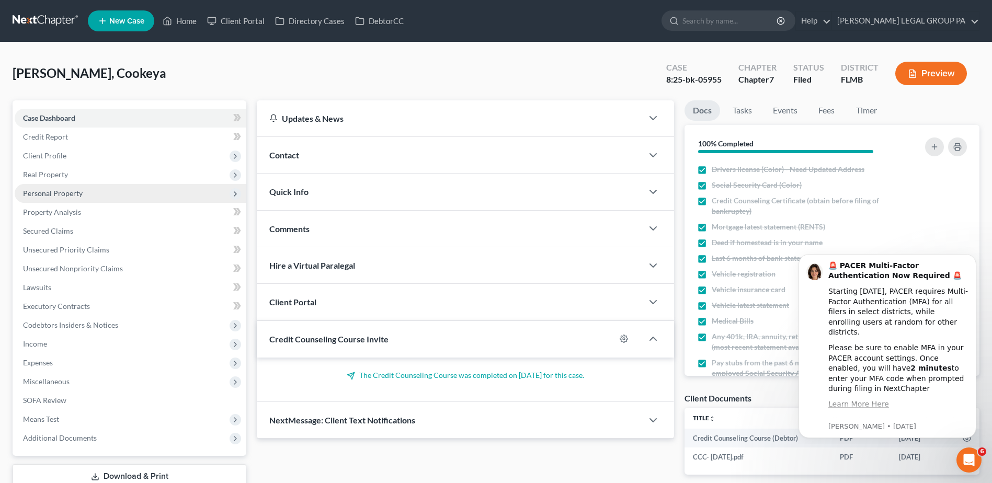  I want to click on a: Fees, so click(826, 110).